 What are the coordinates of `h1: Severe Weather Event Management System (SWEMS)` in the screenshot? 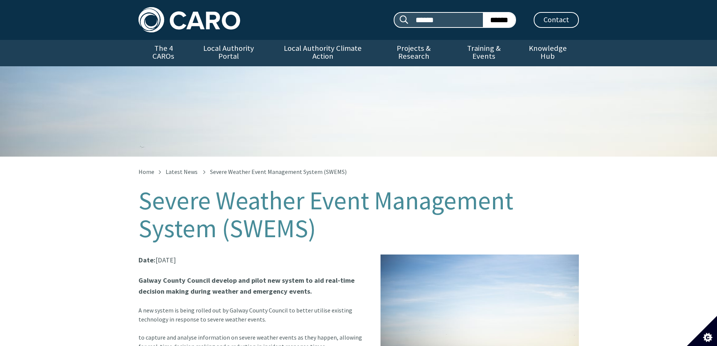 It's located at (359, 215).